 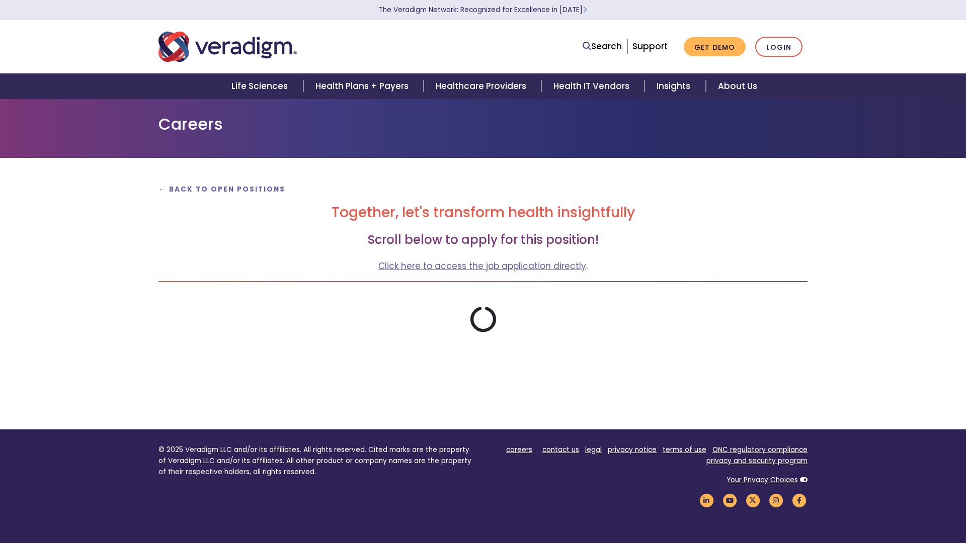 I want to click on a: About Us, so click(x=737, y=86).